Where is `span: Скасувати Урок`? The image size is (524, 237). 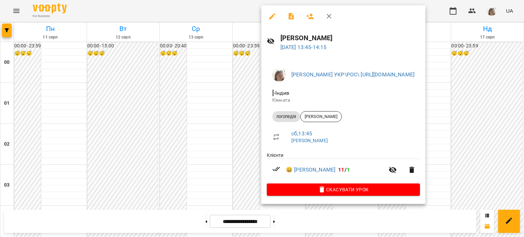
span: Скасувати Урок is located at coordinates (343, 190).